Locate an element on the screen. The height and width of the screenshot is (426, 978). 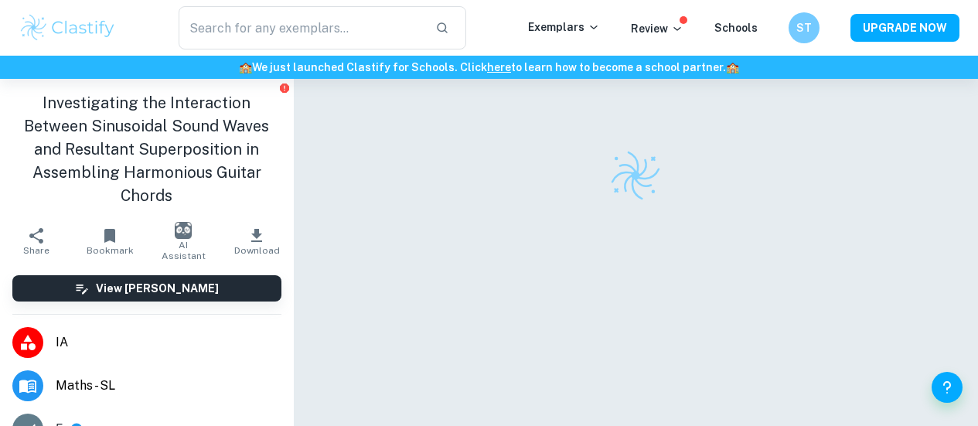
img: AI Assistant is located at coordinates (183, 230).